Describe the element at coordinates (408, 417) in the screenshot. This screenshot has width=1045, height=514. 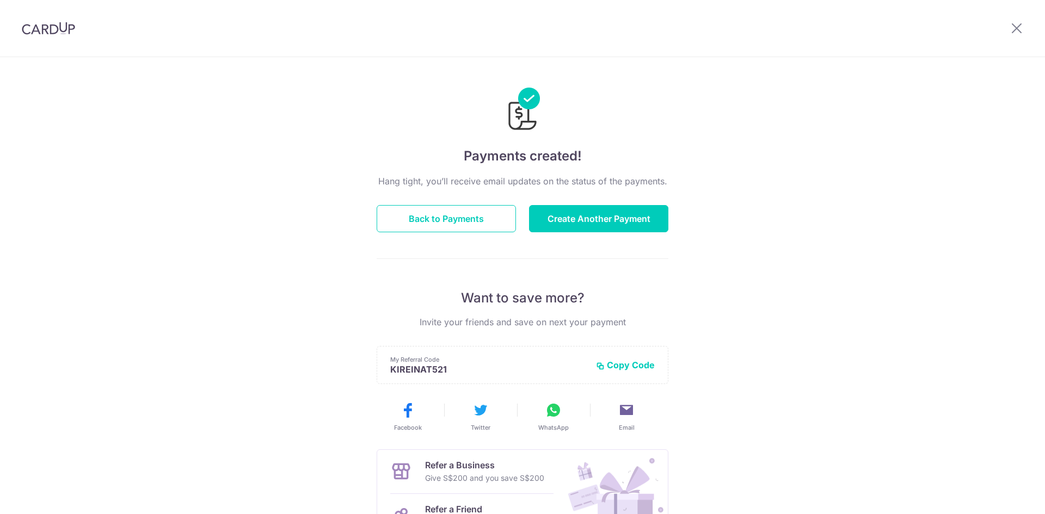
I see `button: Facebook` at that location.